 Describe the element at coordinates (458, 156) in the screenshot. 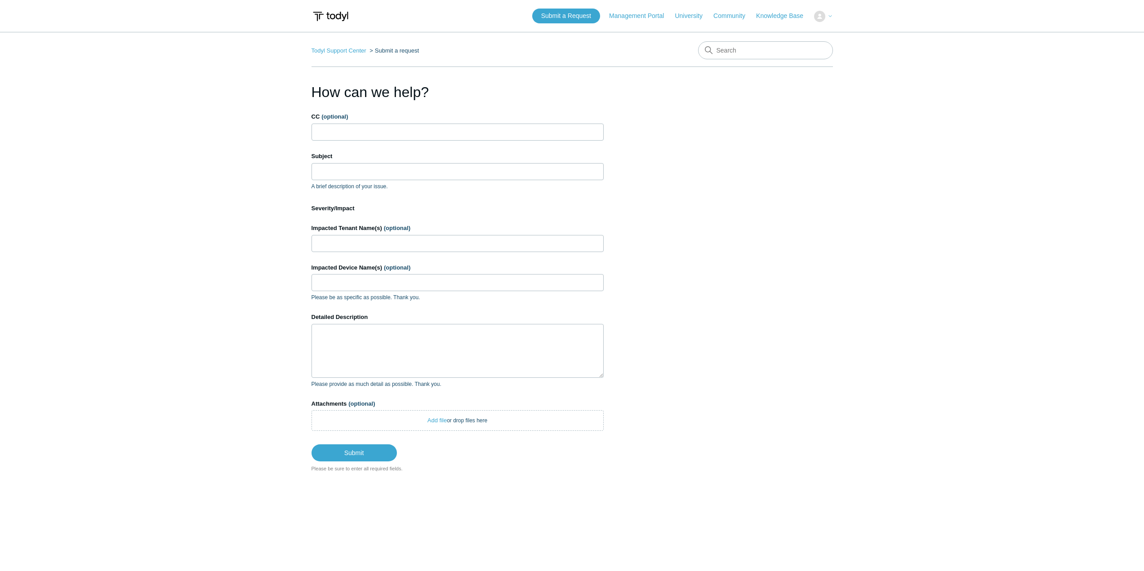

I see `label: Subject` at that location.